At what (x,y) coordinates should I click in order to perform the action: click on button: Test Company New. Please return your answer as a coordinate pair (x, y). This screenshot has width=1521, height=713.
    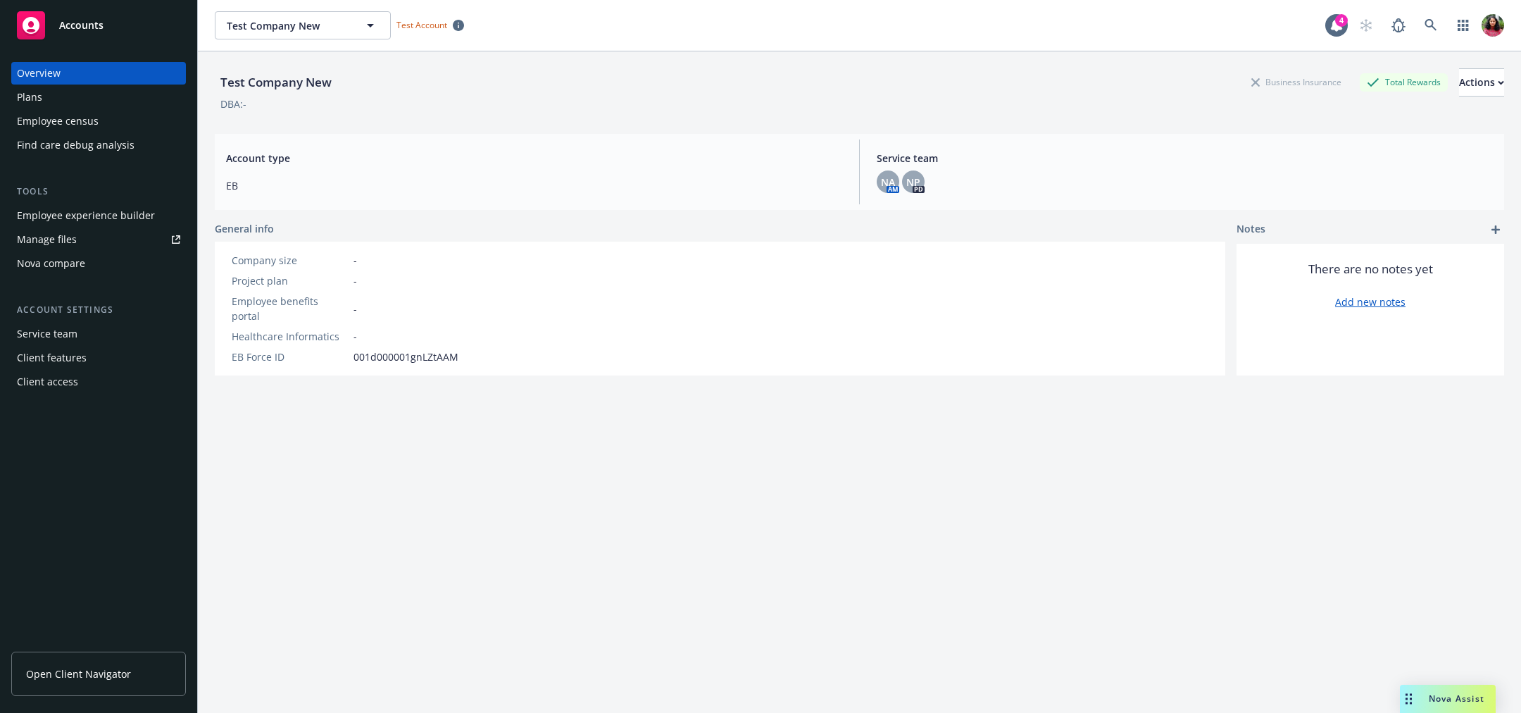
    Looking at the image, I should click on (303, 25).